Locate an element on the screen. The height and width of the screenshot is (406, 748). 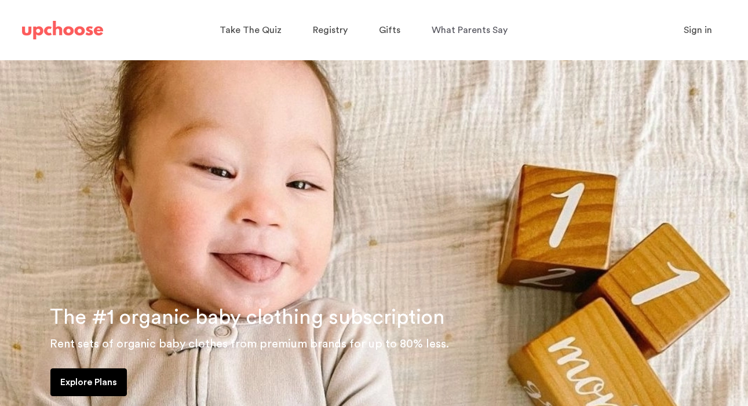
span: Sign in is located at coordinates (697, 30).